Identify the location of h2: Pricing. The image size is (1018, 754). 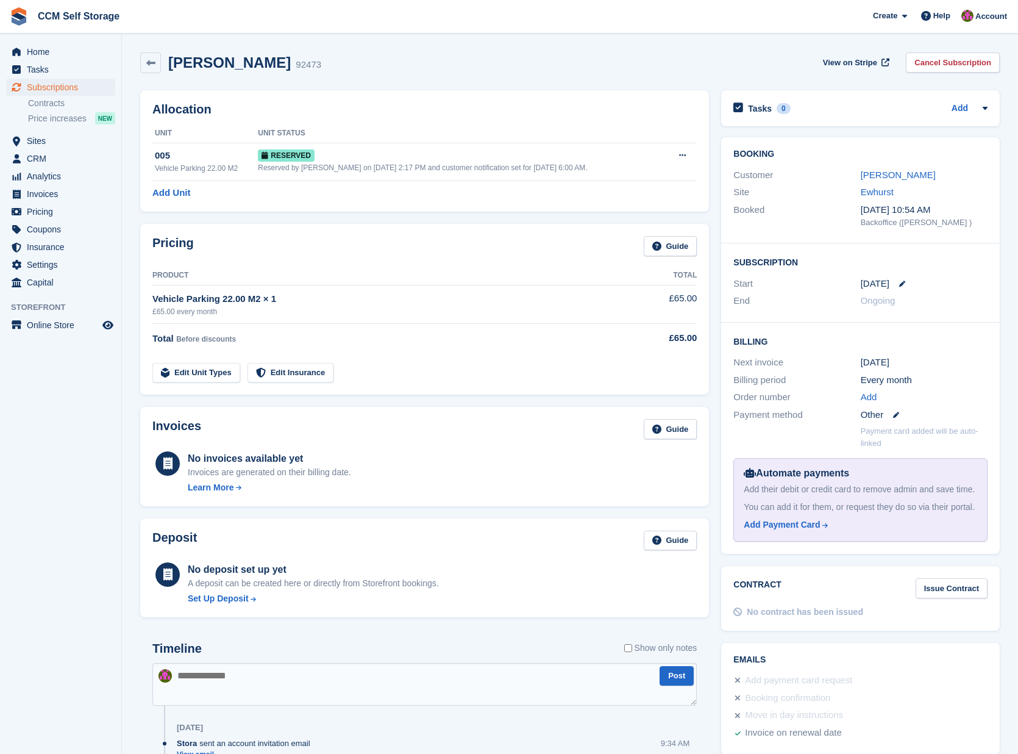
(173, 246).